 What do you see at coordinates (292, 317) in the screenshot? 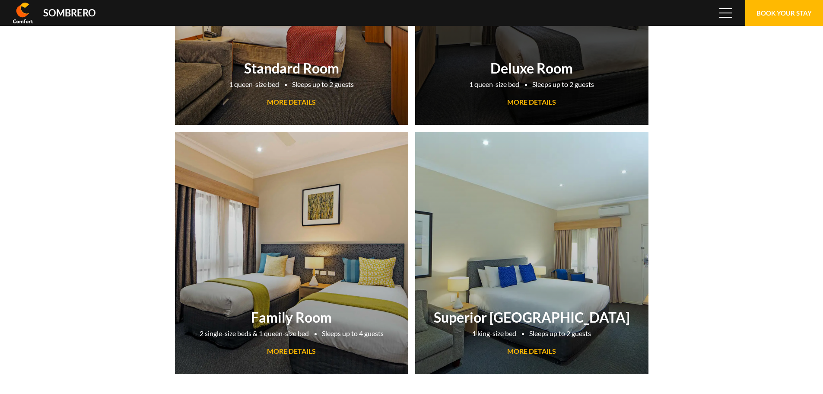
I see `h2: Family Room` at bounding box center [292, 317].